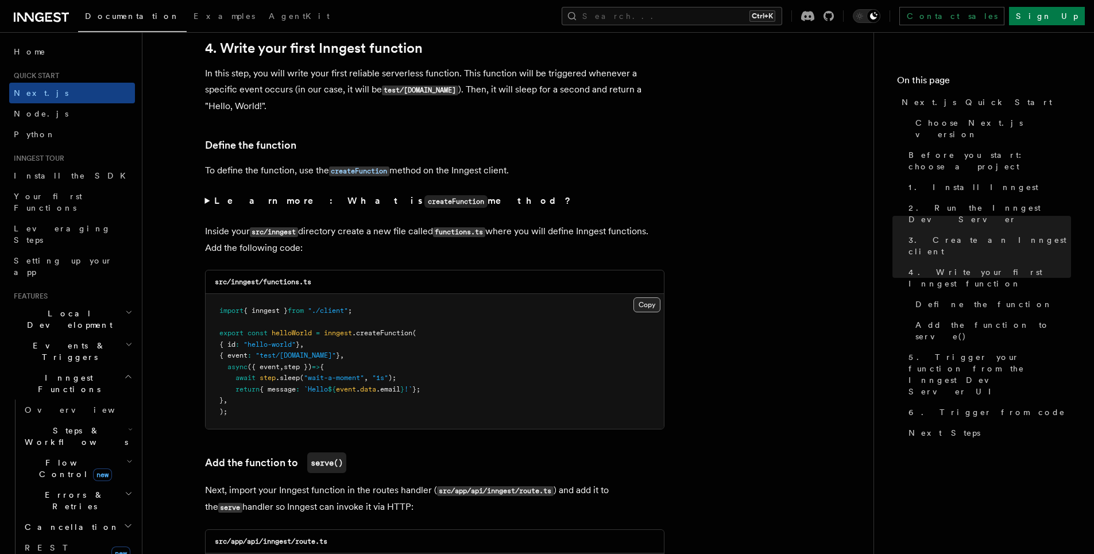 This screenshot has height=554, width=1094. What do you see at coordinates (34, 134) in the screenshot?
I see `span: Python` at bounding box center [34, 134].